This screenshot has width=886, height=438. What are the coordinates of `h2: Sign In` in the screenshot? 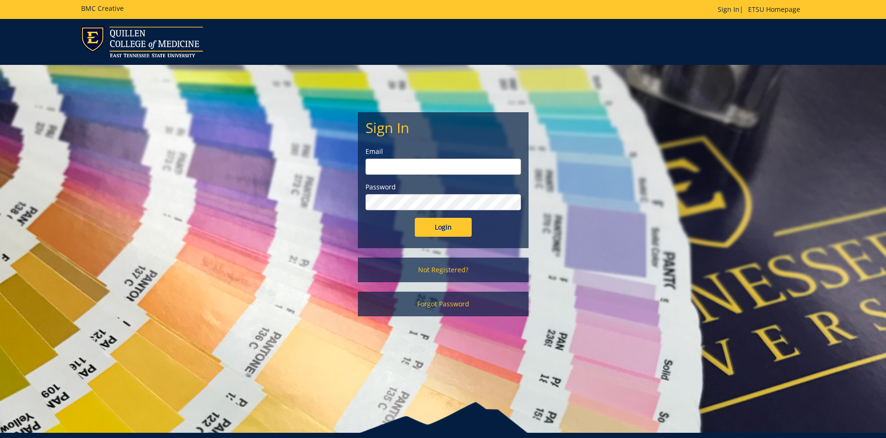 It's located at (443, 128).